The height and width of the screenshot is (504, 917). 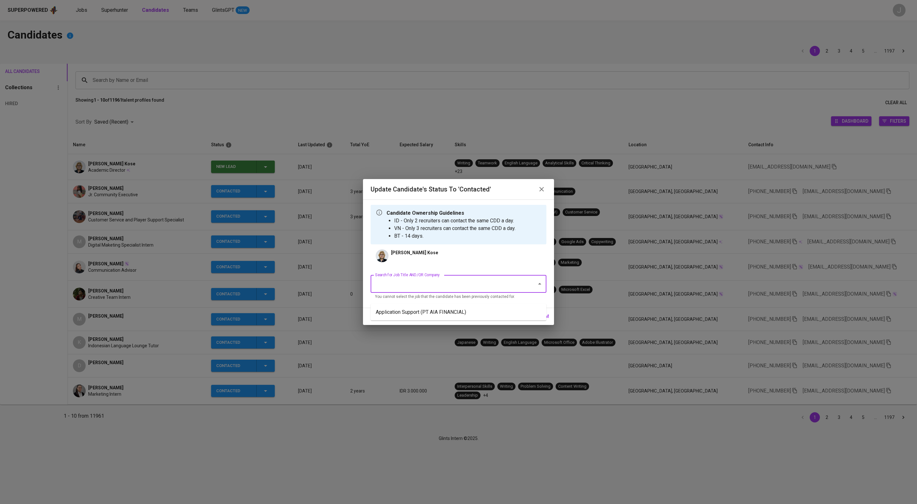 What do you see at coordinates (459, 297) in the screenshot?
I see `p: You cannot select the job that the candidate has been previously contacted for.` at bounding box center [459, 297].